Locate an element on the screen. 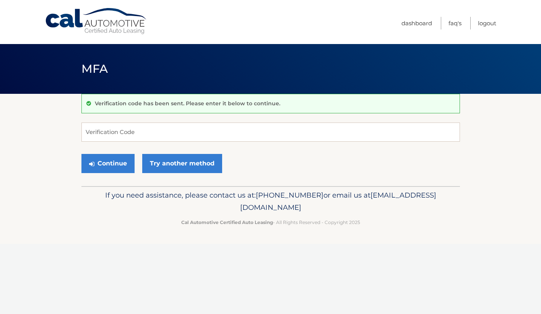 This screenshot has height=314, width=541. p: If you need assistance, please contact us at: or email us at is located at coordinates (271, 201).